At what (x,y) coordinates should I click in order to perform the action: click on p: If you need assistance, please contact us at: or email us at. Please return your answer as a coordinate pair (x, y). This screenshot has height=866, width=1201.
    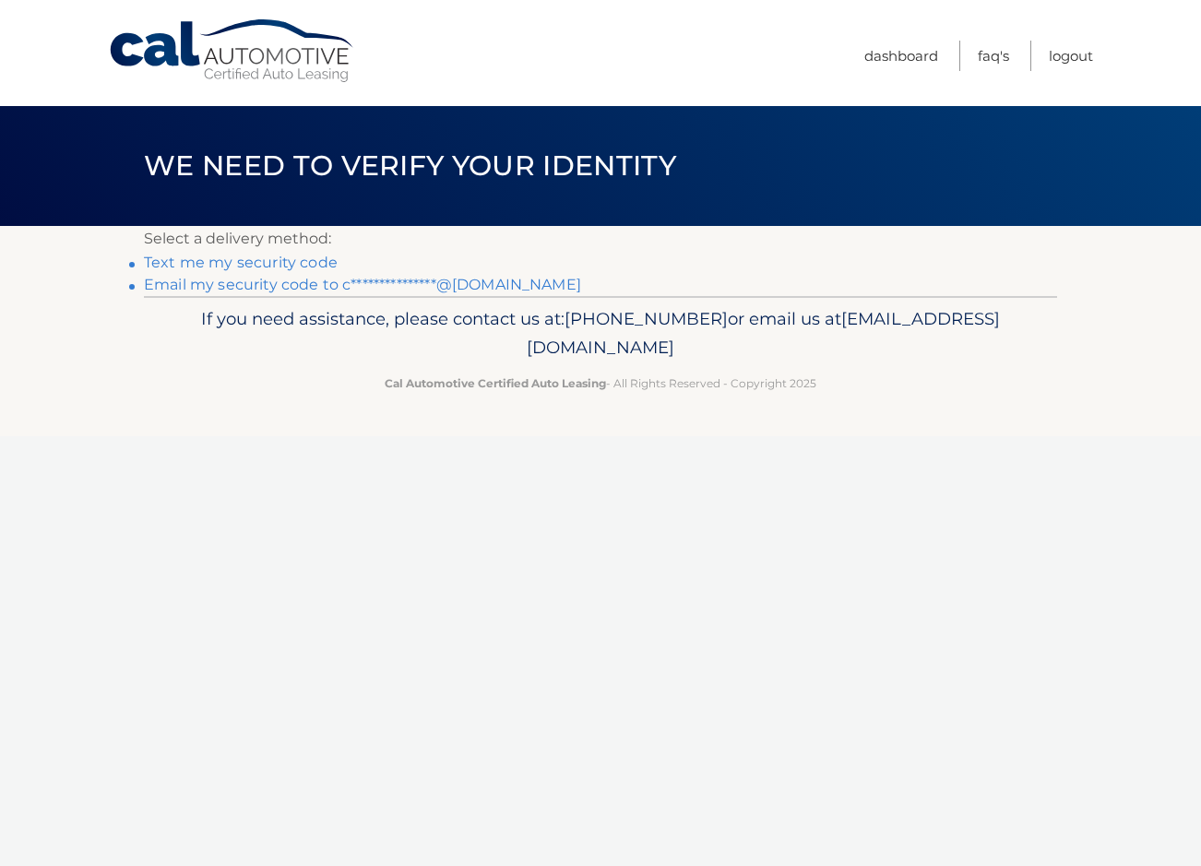
    Looking at the image, I should click on (601, 334).